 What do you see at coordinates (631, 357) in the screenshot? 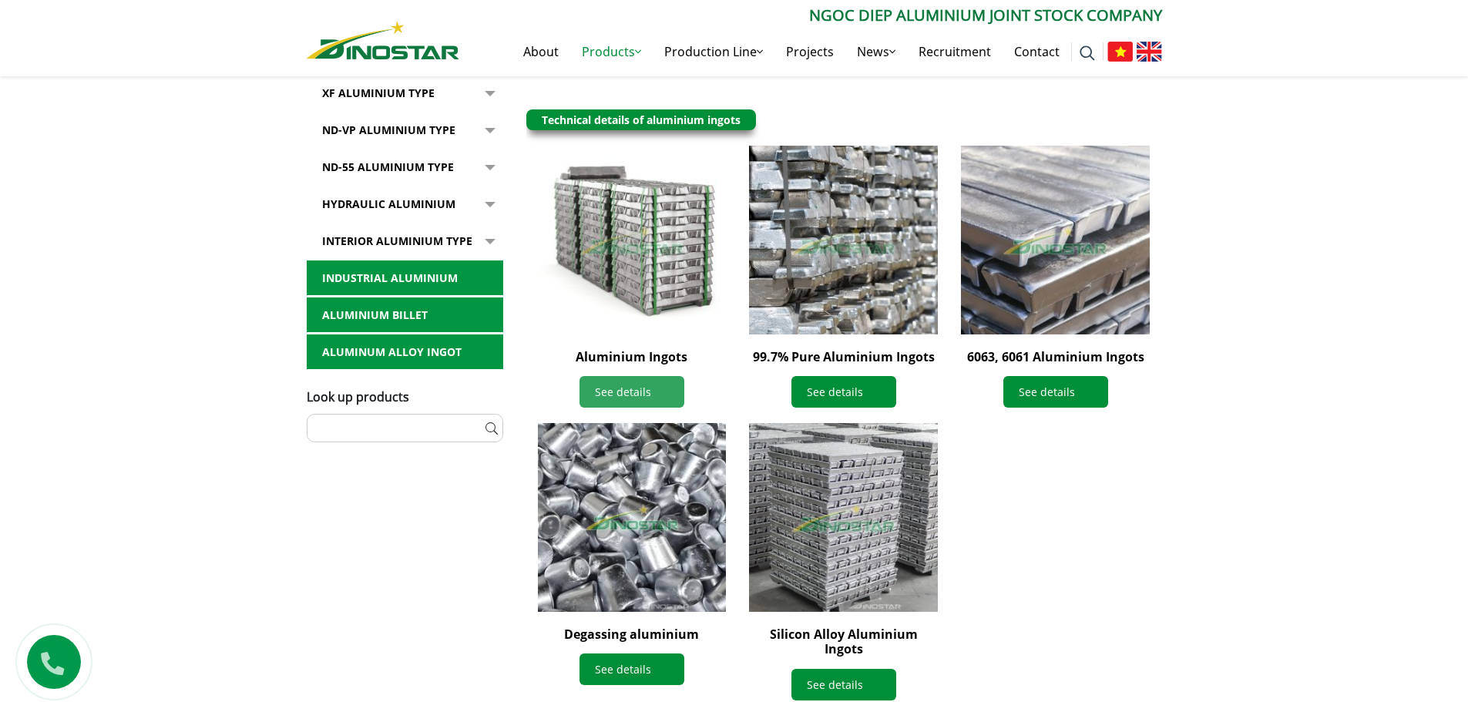
I see `a: Aluminium Ingots` at bounding box center [631, 357].